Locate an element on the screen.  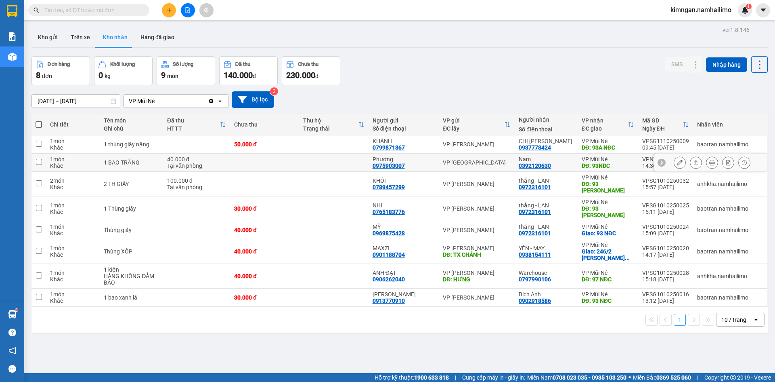
div: Giao hàng is located at coordinates (696, 162).